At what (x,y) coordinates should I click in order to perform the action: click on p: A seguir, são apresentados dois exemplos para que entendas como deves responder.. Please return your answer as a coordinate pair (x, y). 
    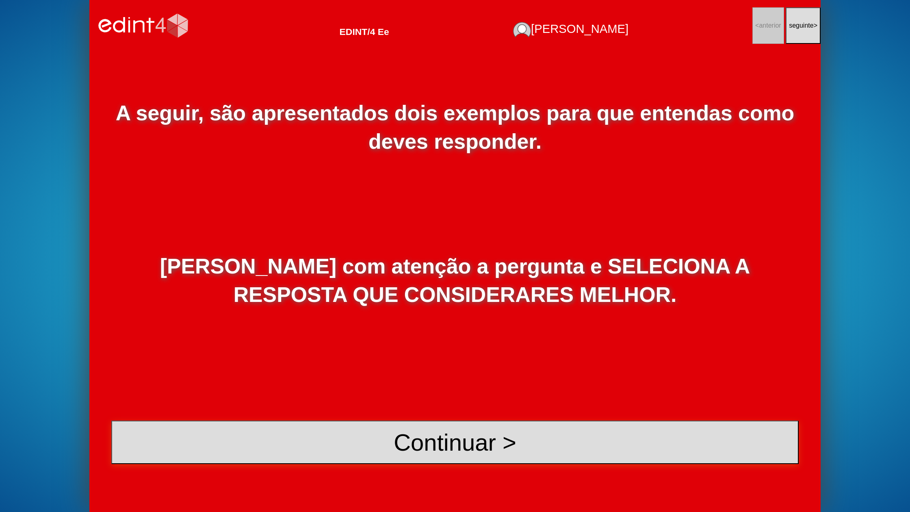
    Looking at the image, I should click on (455, 128).